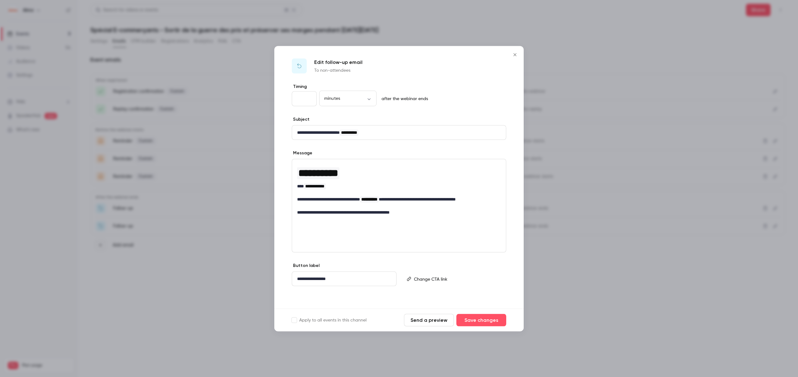  What do you see at coordinates (302, 153) in the screenshot?
I see `label: Message` at bounding box center [302, 153].